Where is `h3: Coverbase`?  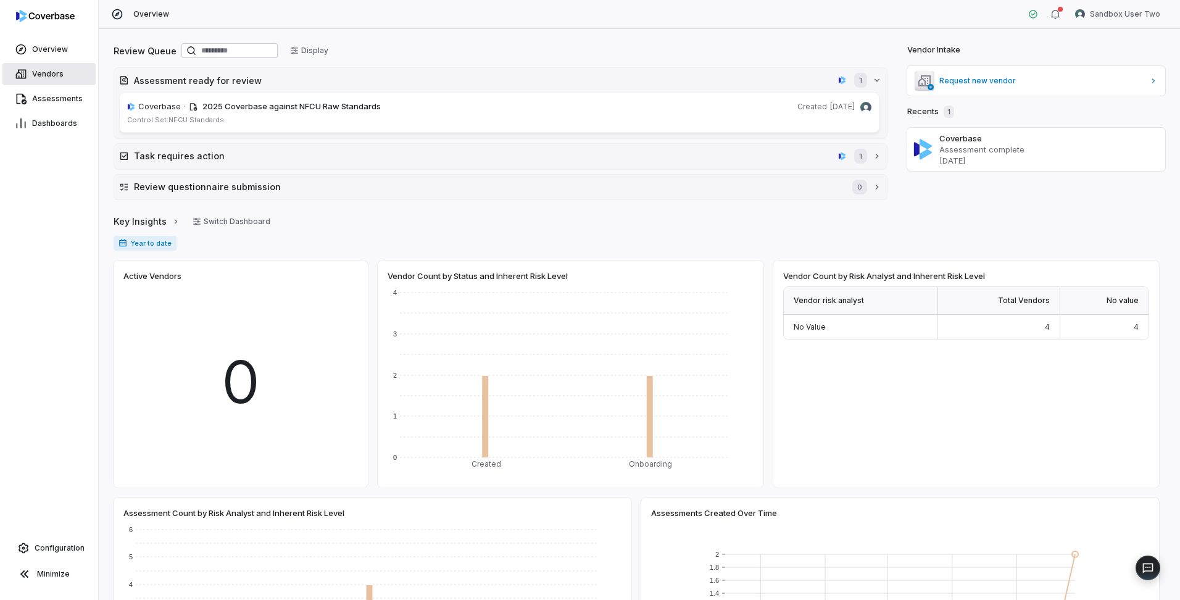 h3: Coverbase is located at coordinates (1050, 138).